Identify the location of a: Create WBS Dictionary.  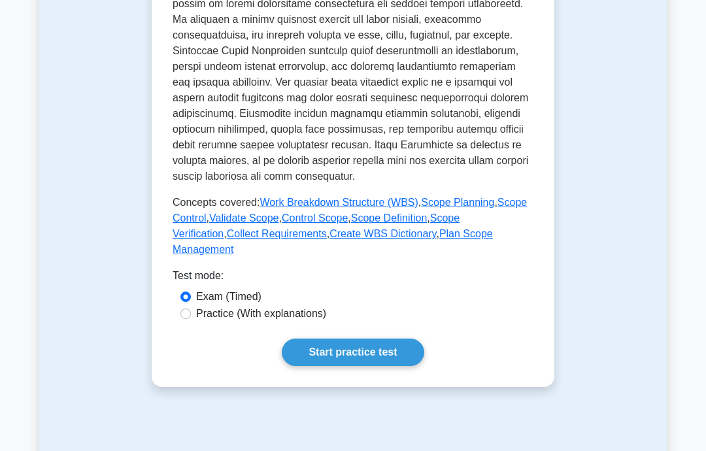
(383, 233).